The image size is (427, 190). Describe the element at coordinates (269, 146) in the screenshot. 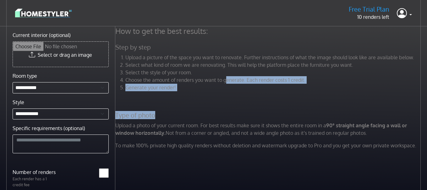

I see `p: To make 100% private high quality renders without deletion and watermark upgrade to Pro and you g...` at that location.